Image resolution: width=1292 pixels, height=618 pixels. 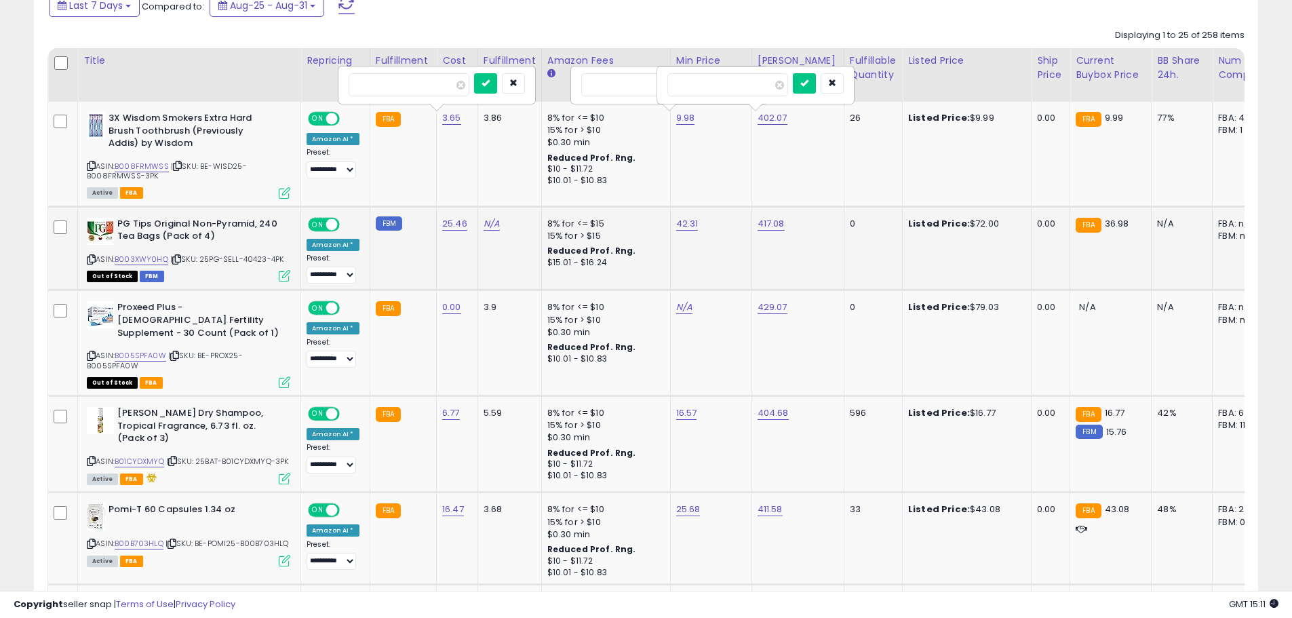 I want to click on div: FBM: 0, so click(x=1241, y=522).